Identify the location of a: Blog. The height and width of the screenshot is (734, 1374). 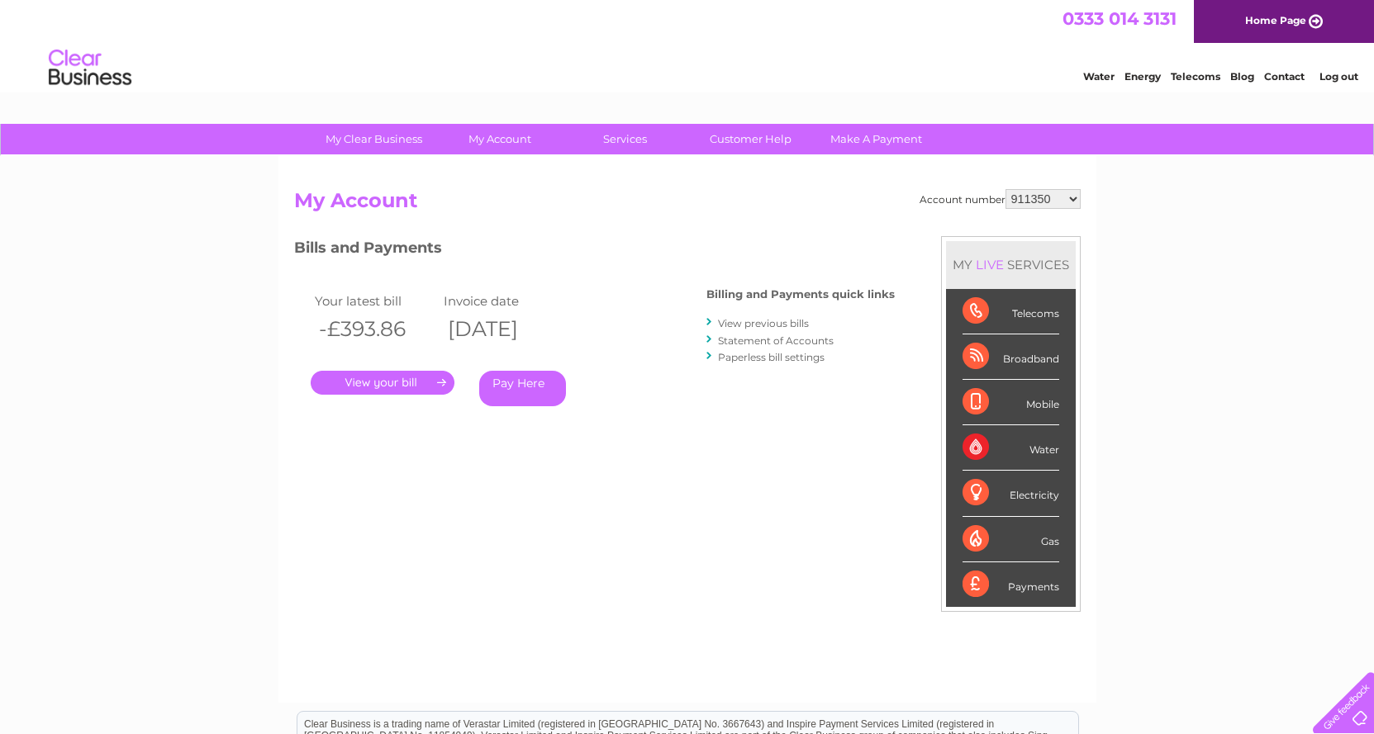
(1242, 76).